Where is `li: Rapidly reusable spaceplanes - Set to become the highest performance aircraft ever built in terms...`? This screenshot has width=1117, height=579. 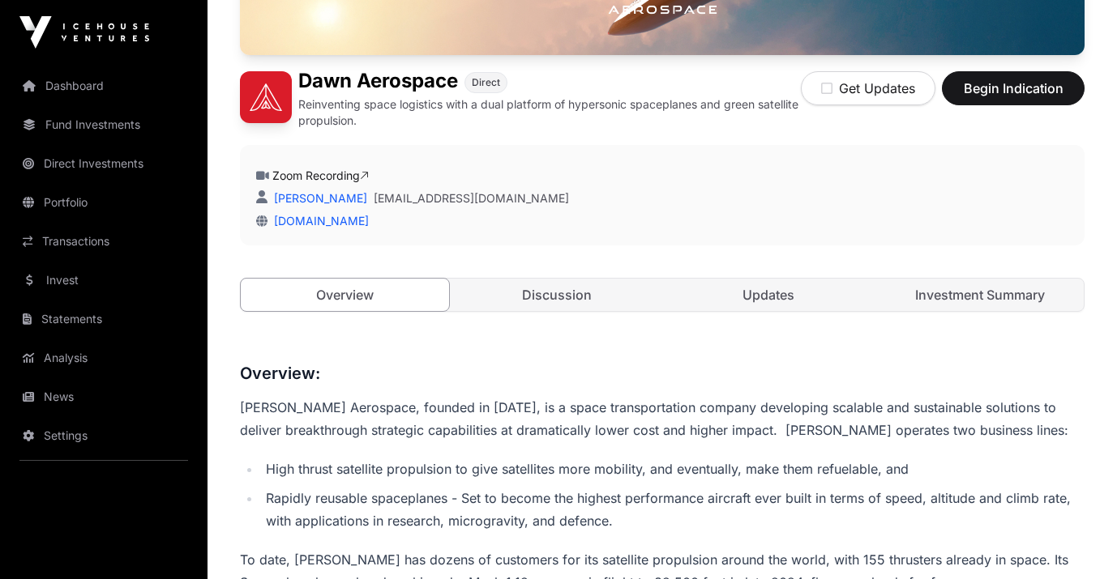
li: Rapidly reusable spaceplanes - Set to become the highest performance aircraft ever built in terms... is located at coordinates (673, 510).